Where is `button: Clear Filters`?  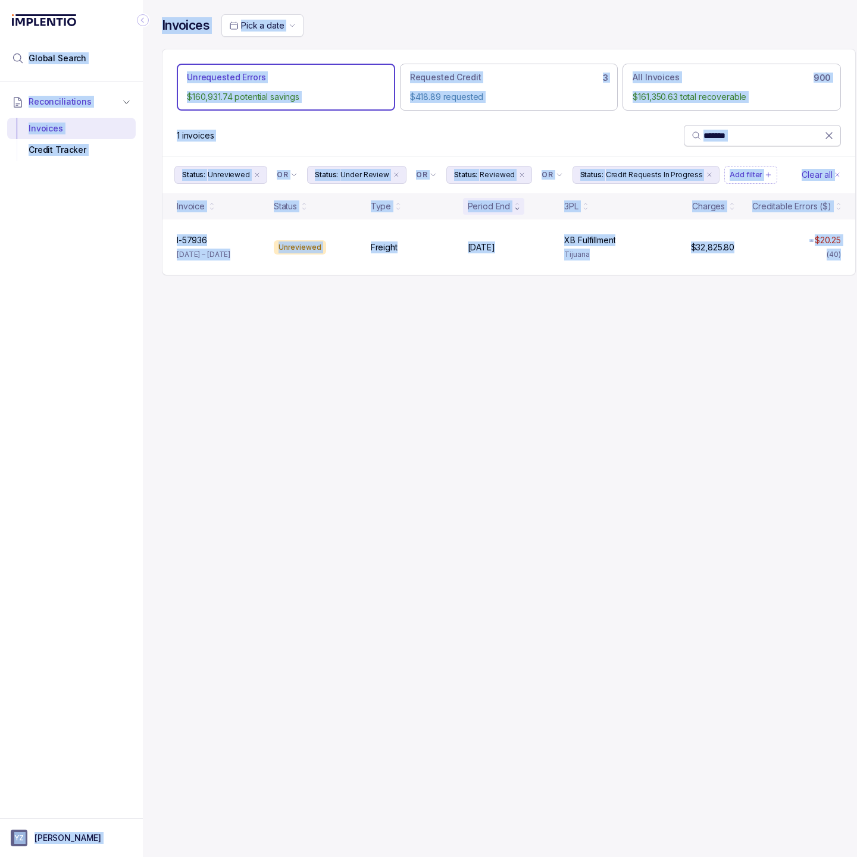 button: Clear Filters is located at coordinates (821, 175).